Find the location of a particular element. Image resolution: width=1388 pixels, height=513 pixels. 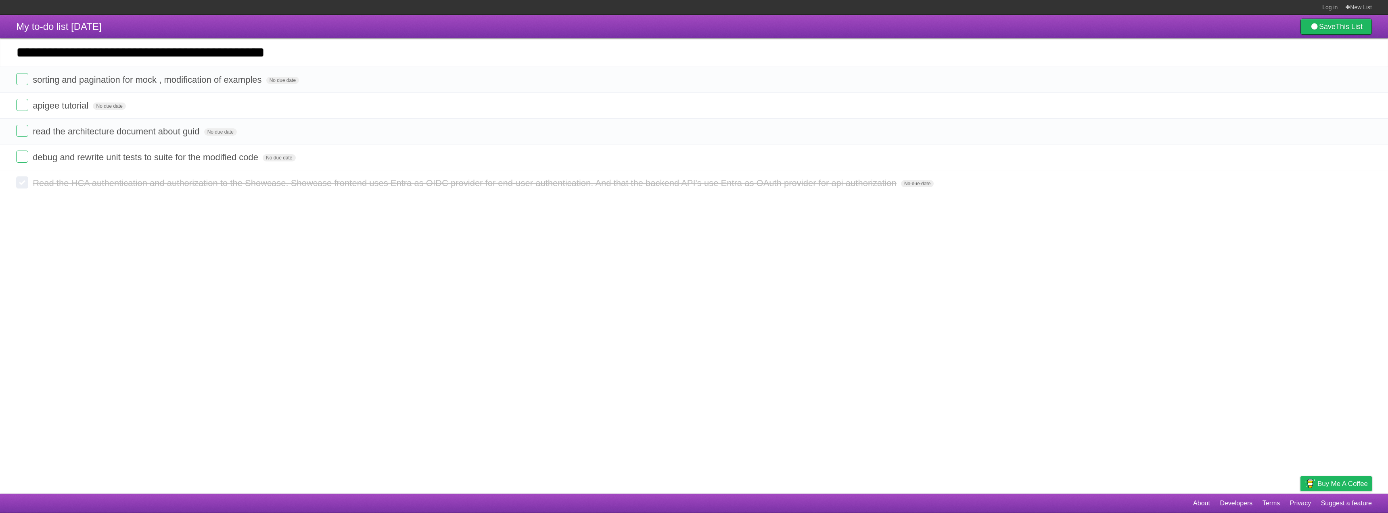

a: Buy me a coffee is located at coordinates (1336, 484).